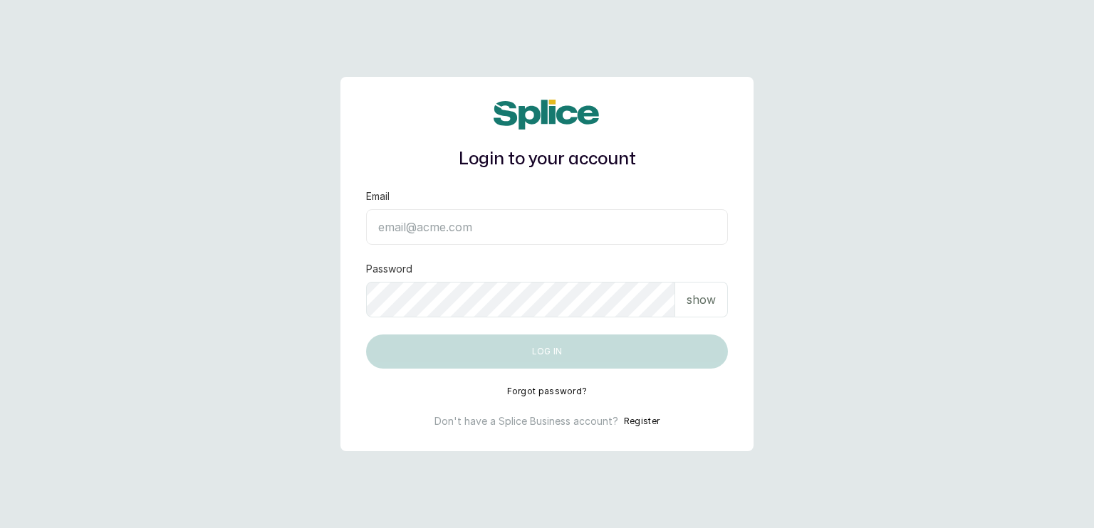 The image size is (1094, 528). I want to click on h1: Login to your account, so click(547, 160).